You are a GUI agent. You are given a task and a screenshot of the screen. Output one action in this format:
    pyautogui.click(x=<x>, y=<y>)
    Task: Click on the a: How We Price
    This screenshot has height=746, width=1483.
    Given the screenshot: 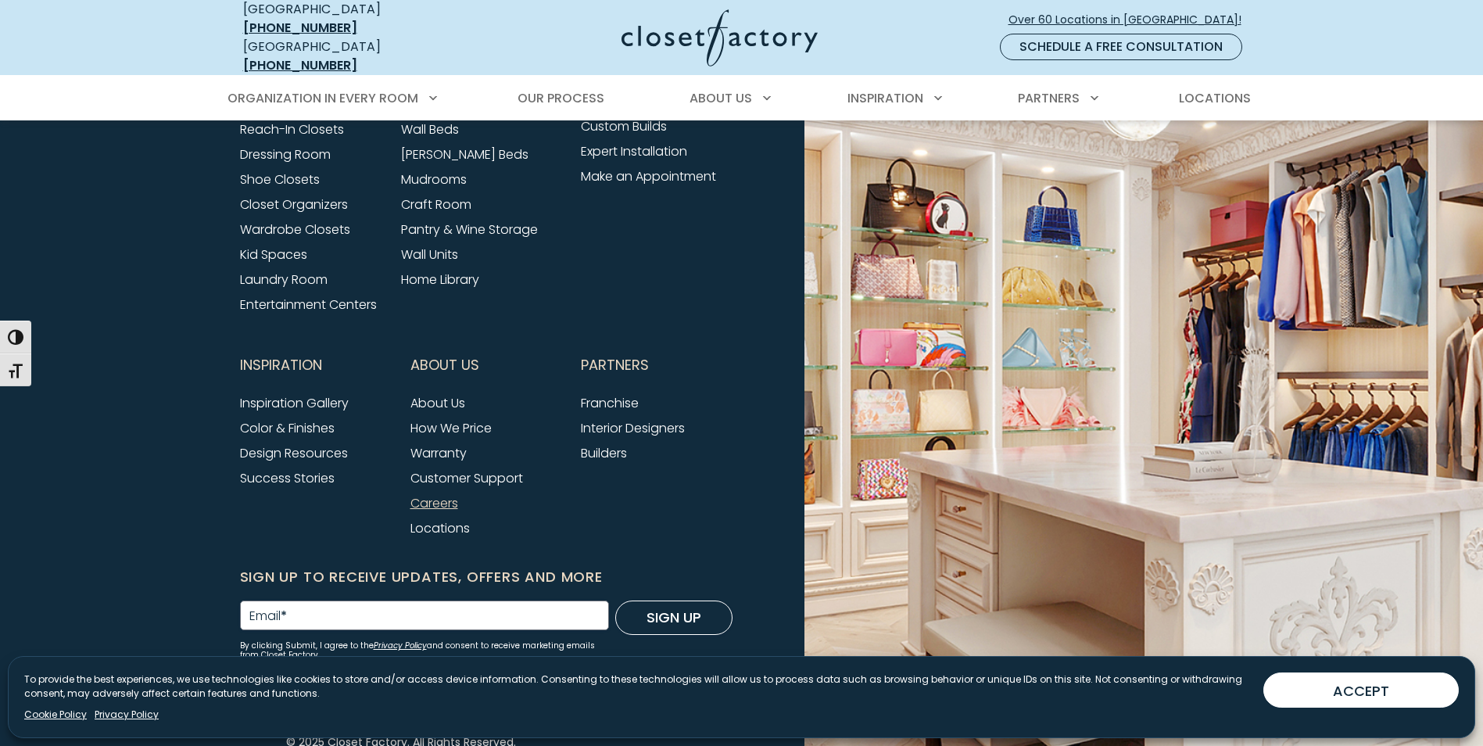 What is the action you would take?
    pyautogui.click(x=451, y=428)
    